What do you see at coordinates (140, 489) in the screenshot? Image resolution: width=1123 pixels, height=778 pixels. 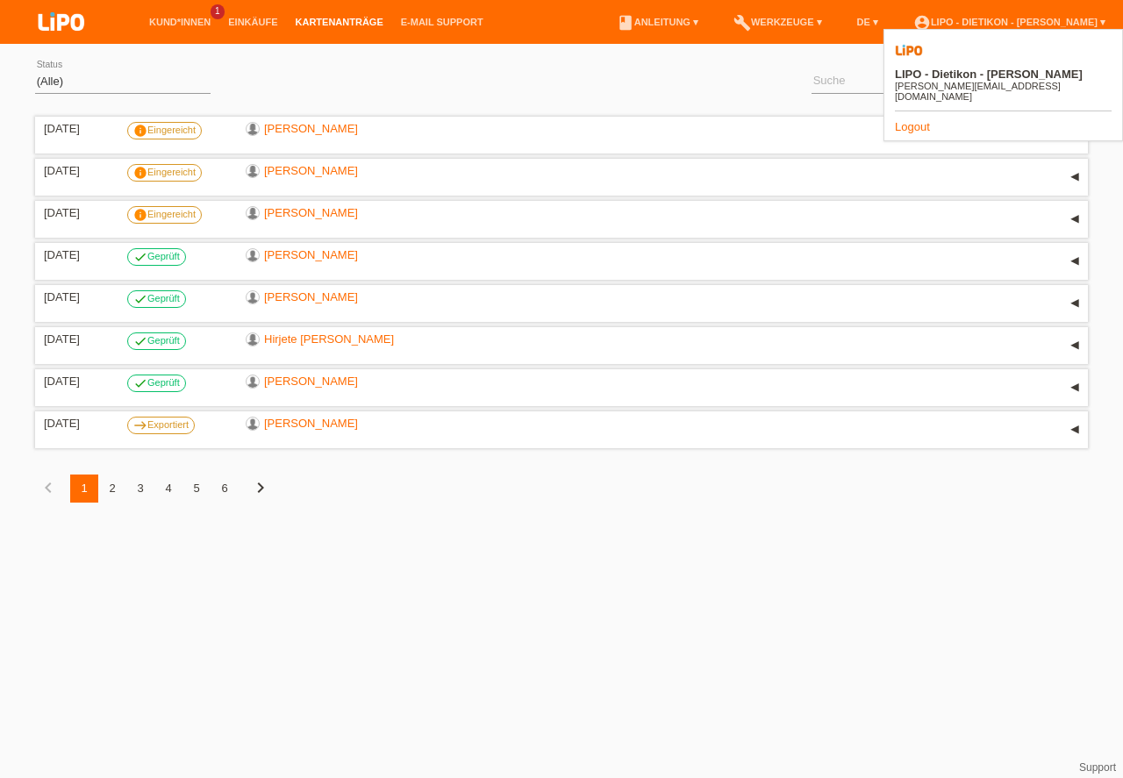 I see `div: 3` at bounding box center [140, 489].